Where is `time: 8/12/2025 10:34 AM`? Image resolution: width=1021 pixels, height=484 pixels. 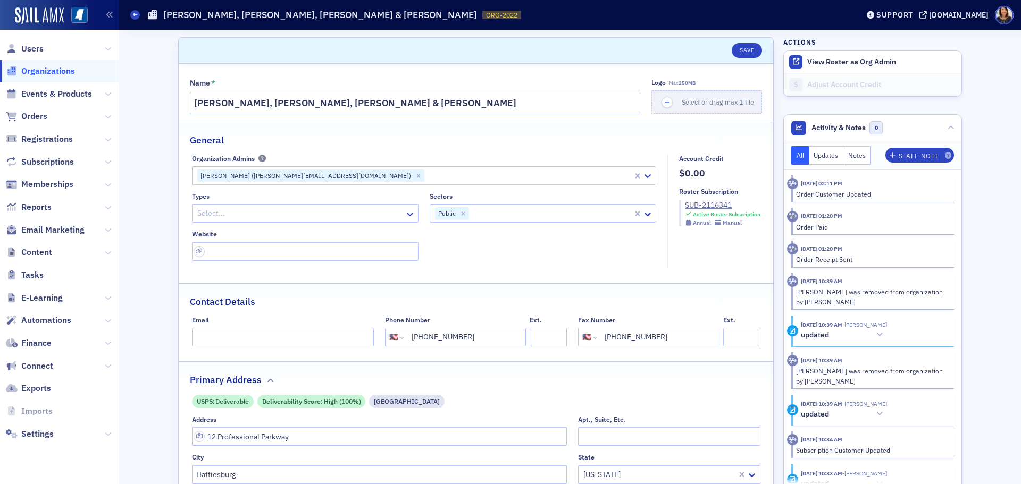
time: 8/12/2025 10:34 AM is located at coordinates (822, 440).